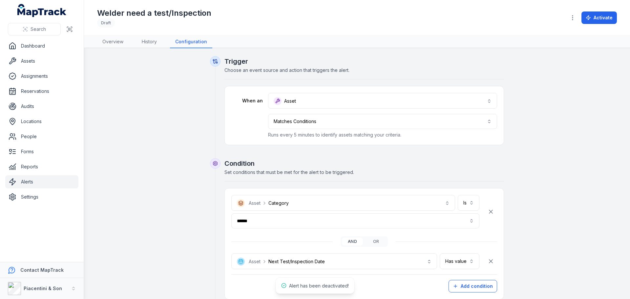 This screenshot has width=630, height=299. What do you see at coordinates (42, 11) in the screenshot?
I see `a: MapTrack` at bounding box center [42, 11].